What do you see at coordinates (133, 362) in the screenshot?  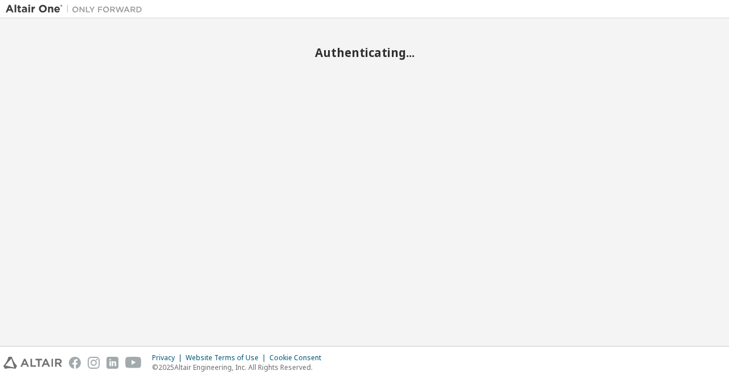 I see `img: youtube.svg` at bounding box center [133, 362].